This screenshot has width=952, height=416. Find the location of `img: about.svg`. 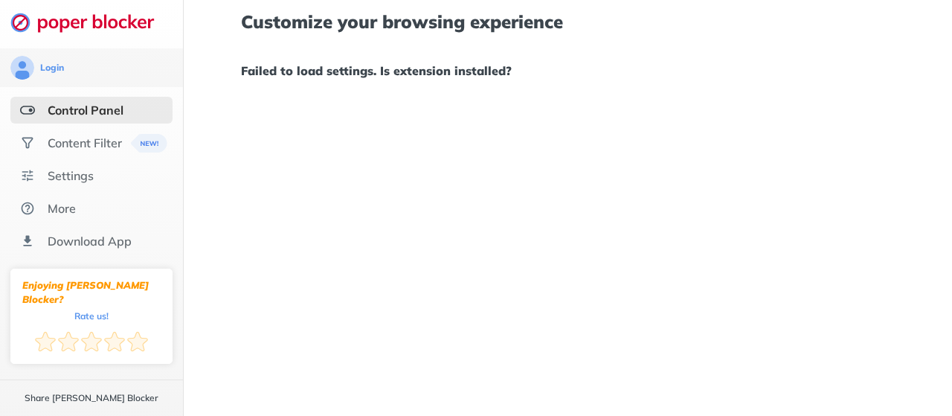

img: about.svg is located at coordinates (28, 208).